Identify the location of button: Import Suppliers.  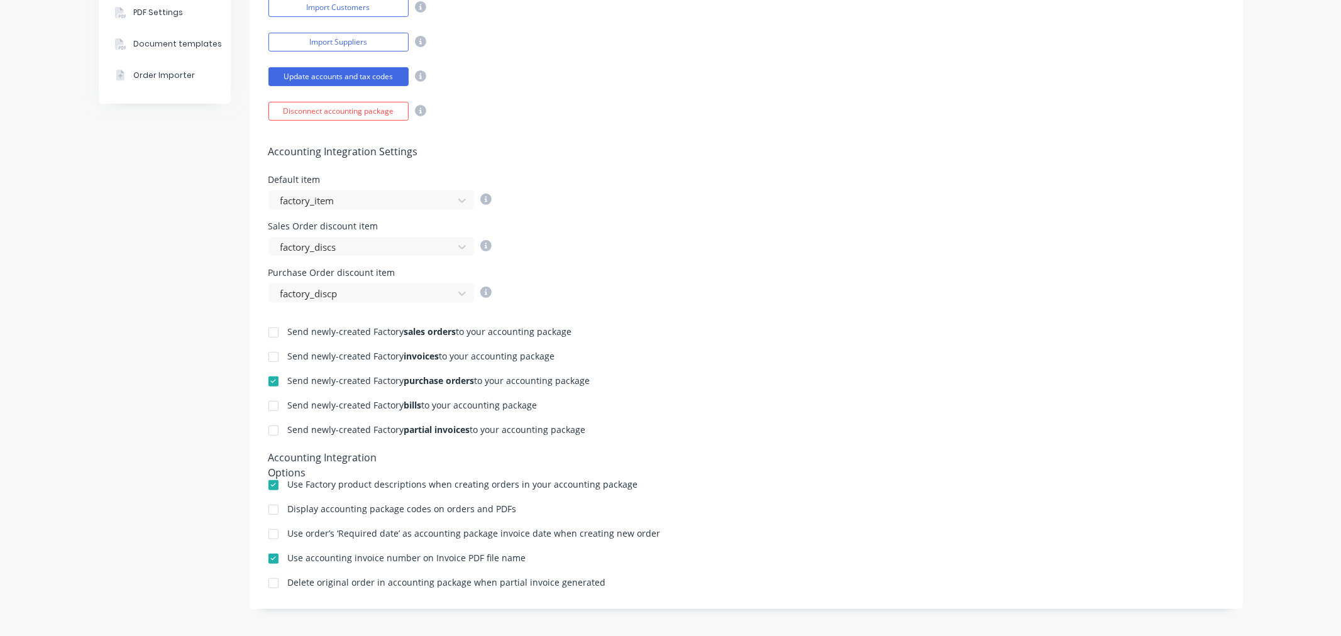
(338, 42).